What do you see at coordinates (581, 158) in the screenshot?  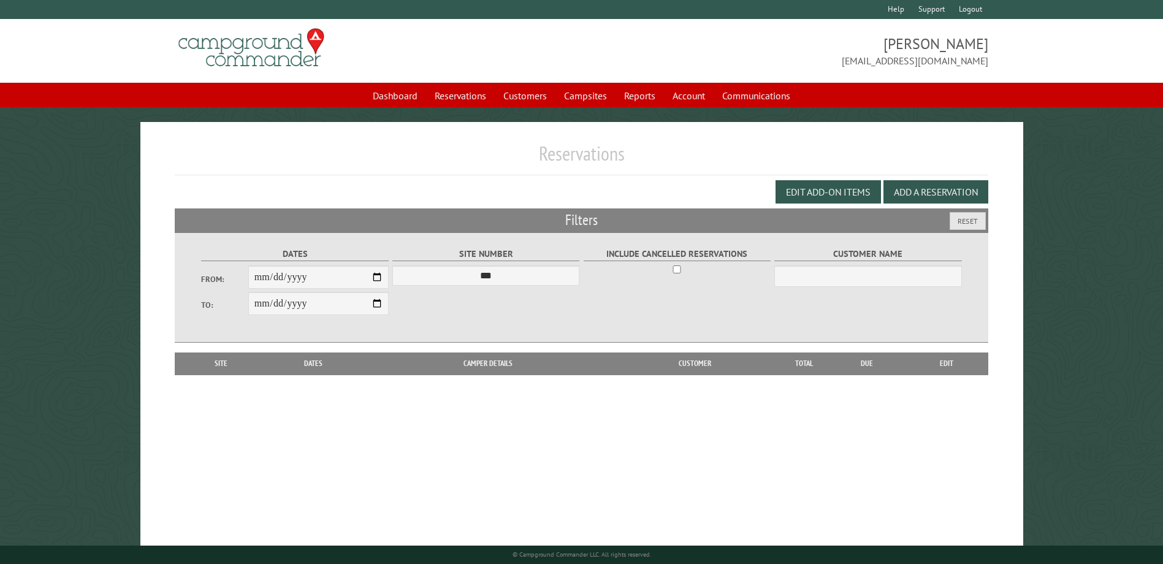 I see `h1: Reservations` at bounding box center [581, 158].